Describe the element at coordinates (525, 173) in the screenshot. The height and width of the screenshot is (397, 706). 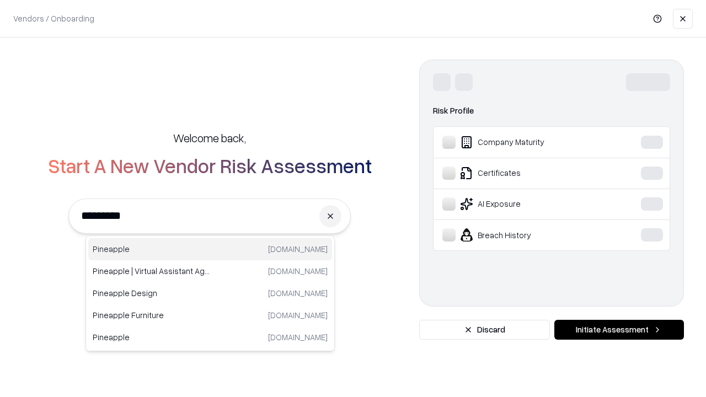
I see `div: Certificates` at that location.